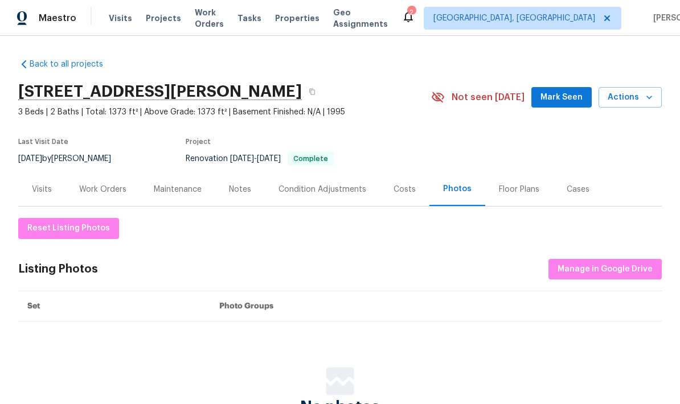  Describe the element at coordinates (163, 18) in the screenshot. I see `span: Projects` at that location.